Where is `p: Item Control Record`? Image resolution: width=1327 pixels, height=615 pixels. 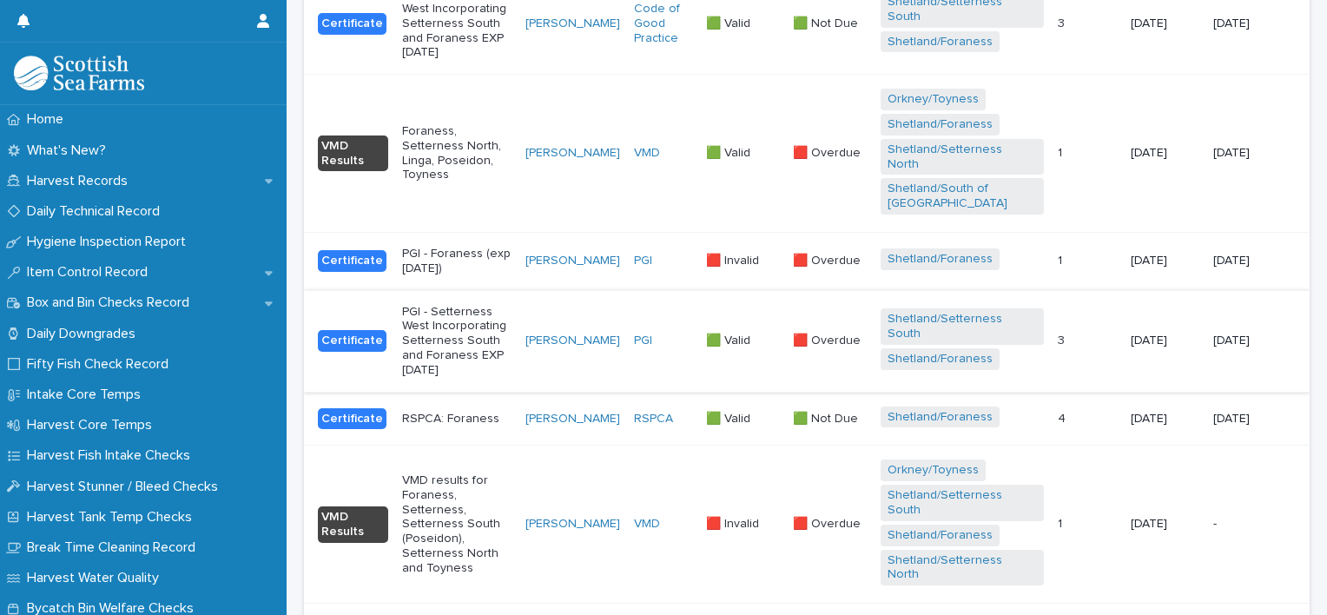
p: Item Control Record is located at coordinates (90, 272).